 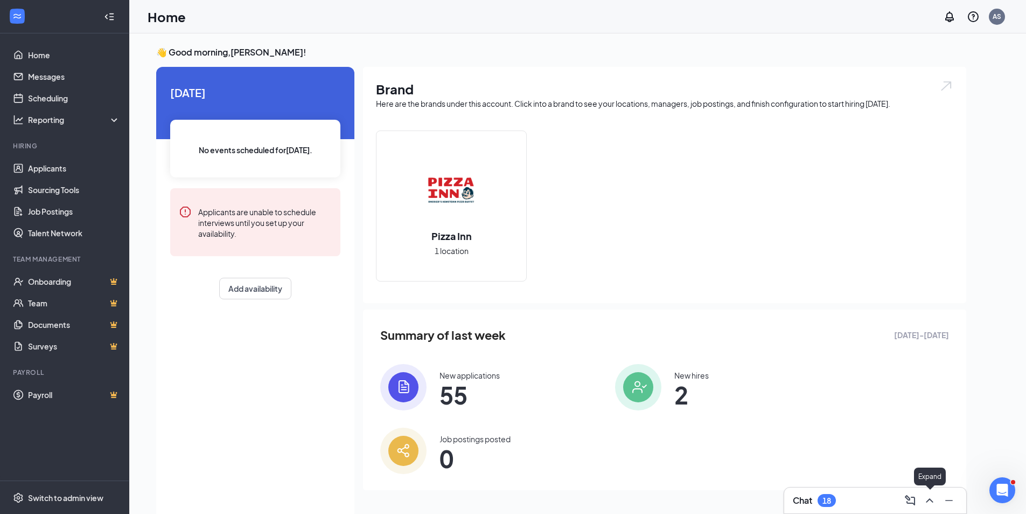 I want to click on span: 55, so click(x=470, y=394).